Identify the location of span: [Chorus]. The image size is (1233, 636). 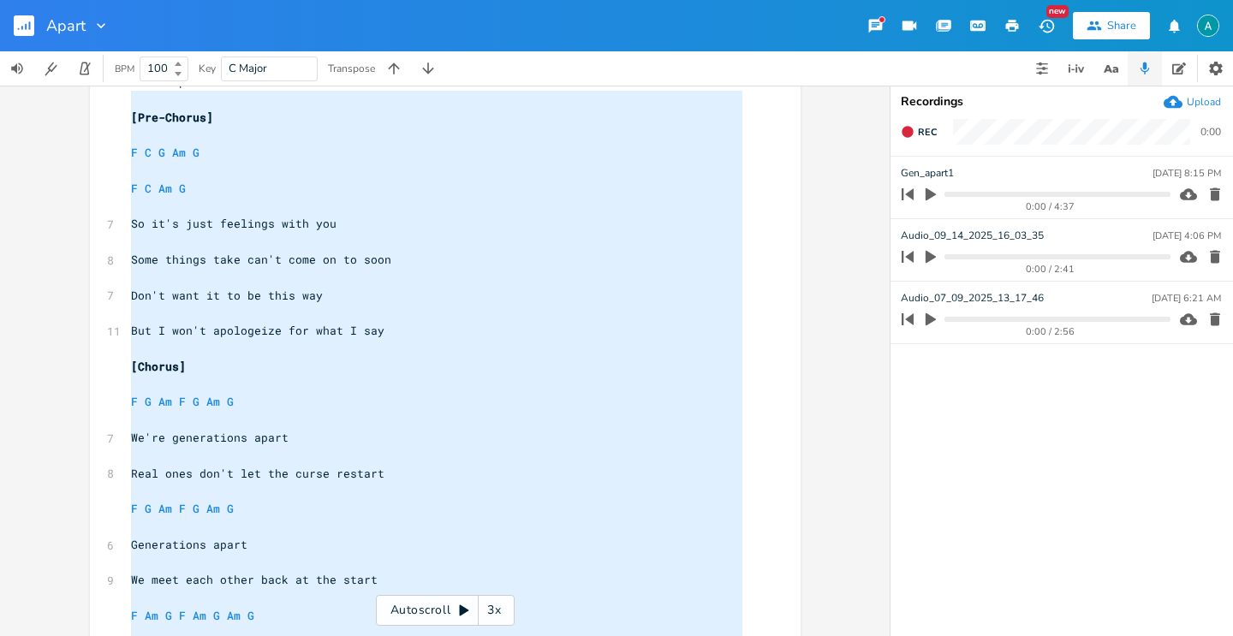
(158, 366).